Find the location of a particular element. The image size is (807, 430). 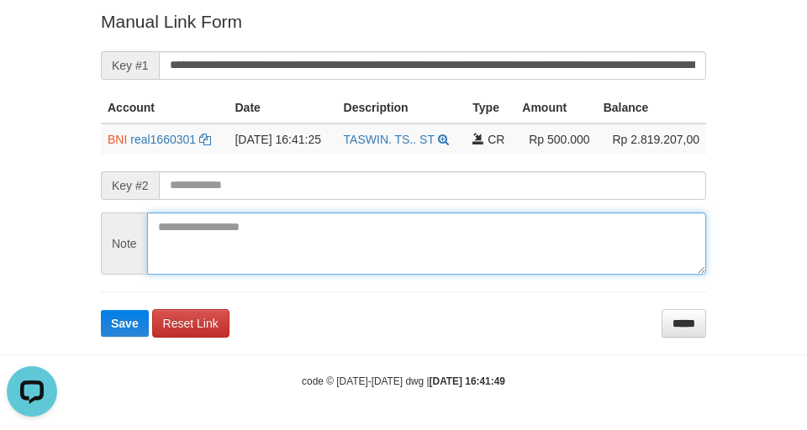

span: Note is located at coordinates (124, 244).